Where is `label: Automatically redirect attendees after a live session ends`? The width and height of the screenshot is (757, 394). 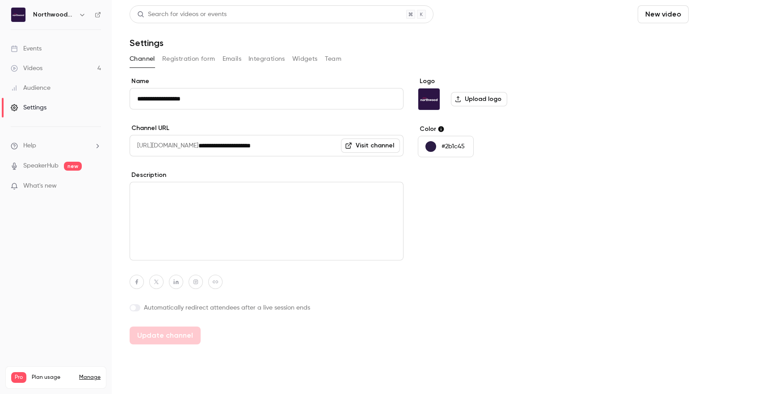 label: Automatically redirect attendees after a live session ends is located at coordinates (266, 308).